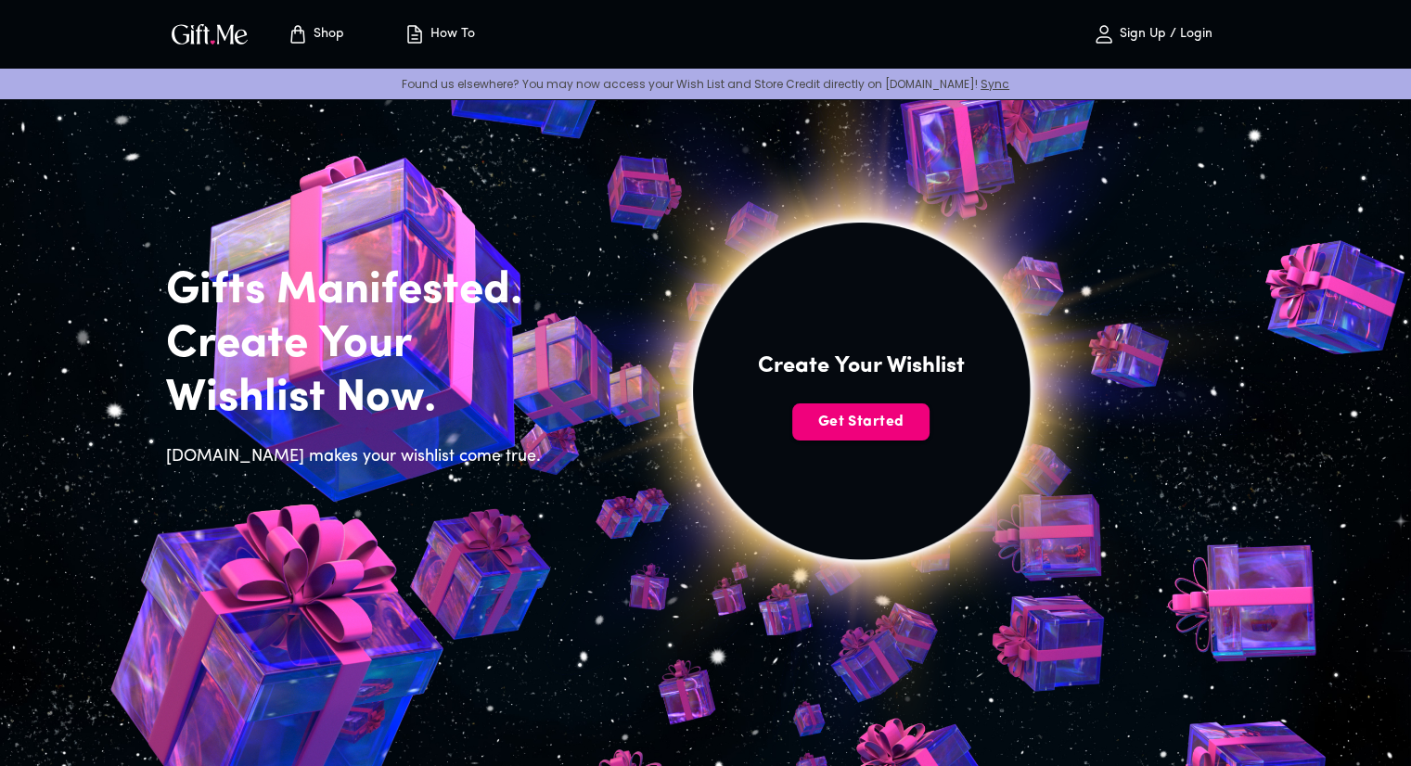 The width and height of the screenshot is (1411, 766). What do you see at coordinates (210, 34) in the screenshot?
I see `button: GiftMe Logo` at bounding box center [210, 34].